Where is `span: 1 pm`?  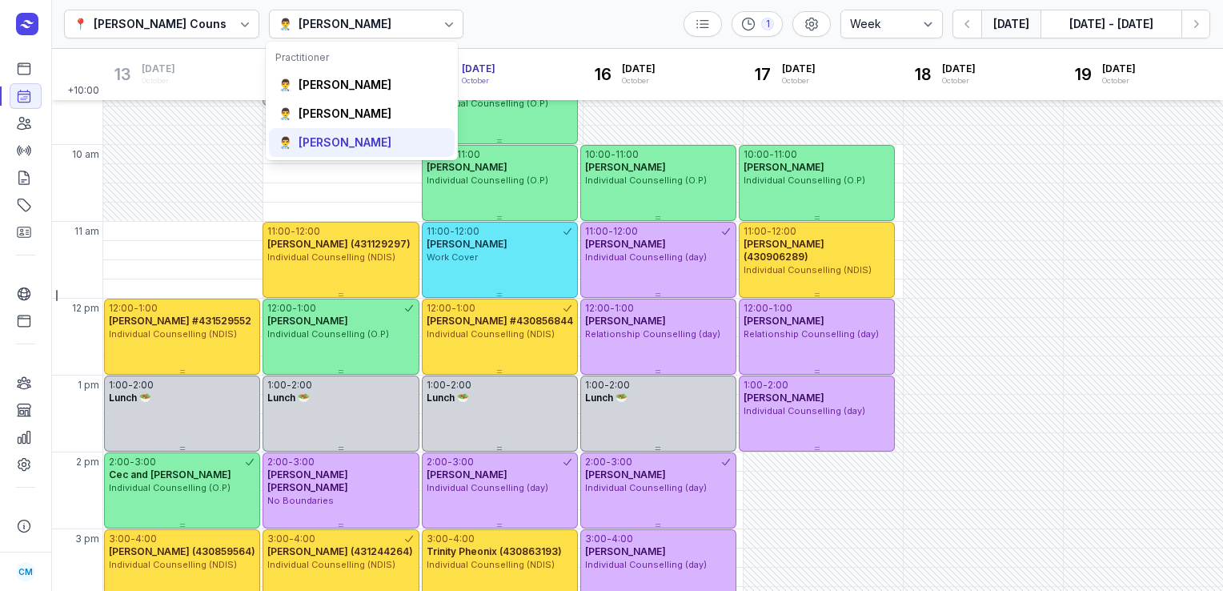 span: 1 pm is located at coordinates (88, 385).